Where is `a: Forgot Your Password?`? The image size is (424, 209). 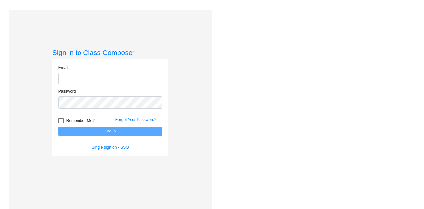
a: Forgot Your Password? is located at coordinates (136, 119).